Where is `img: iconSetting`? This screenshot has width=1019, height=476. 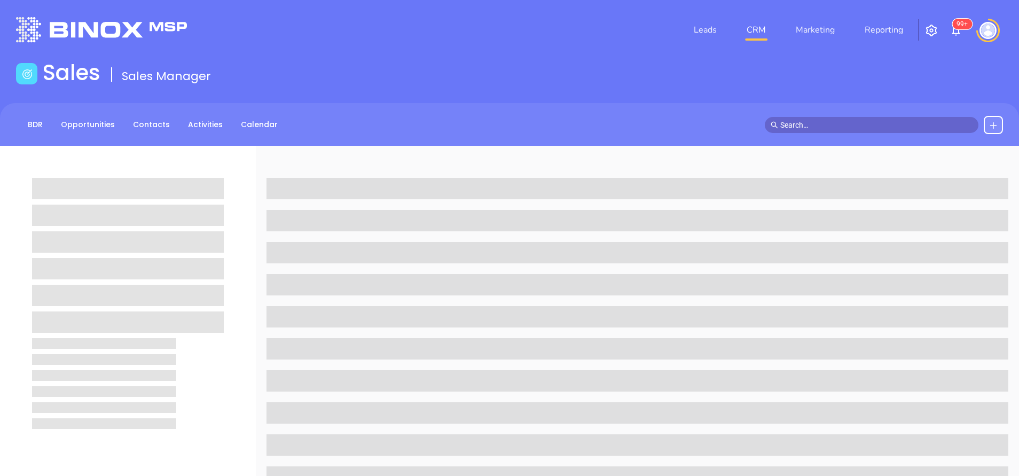
img: iconSetting is located at coordinates (932, 30).